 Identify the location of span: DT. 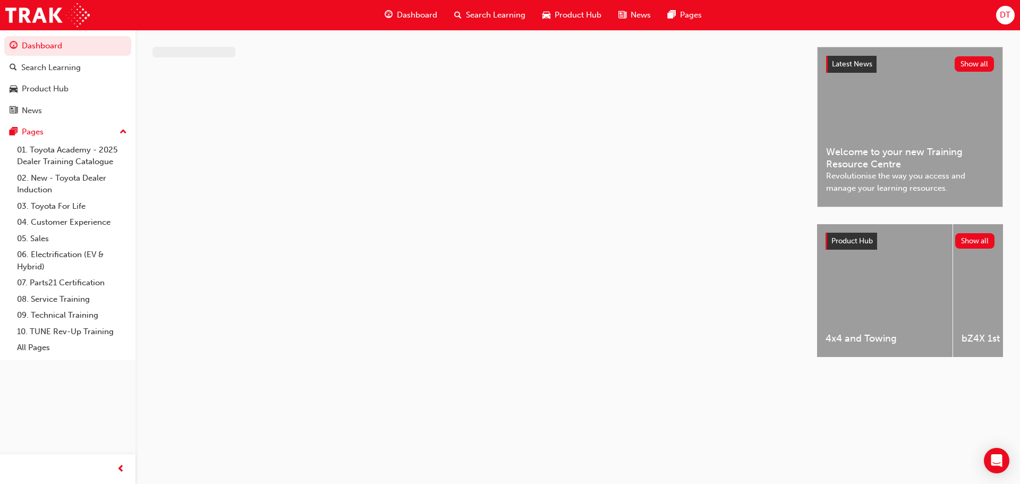
(1005, 15).